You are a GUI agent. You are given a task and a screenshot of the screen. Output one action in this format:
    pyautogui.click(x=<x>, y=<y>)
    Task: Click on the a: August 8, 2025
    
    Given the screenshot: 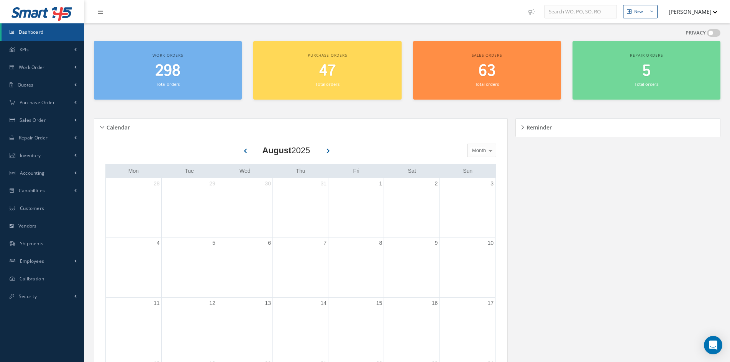 What is the action you would take?
    pyautogui.click(x=381, y=243)
    